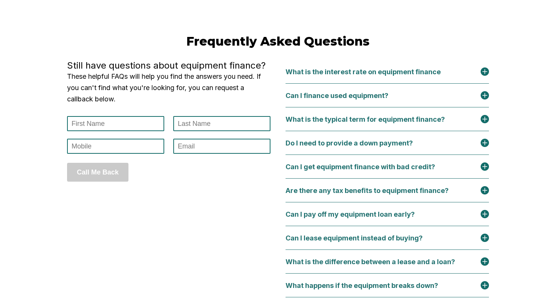 This screenshot has height=303, width=556. I want to click on input: First Name, so click(116, 123).